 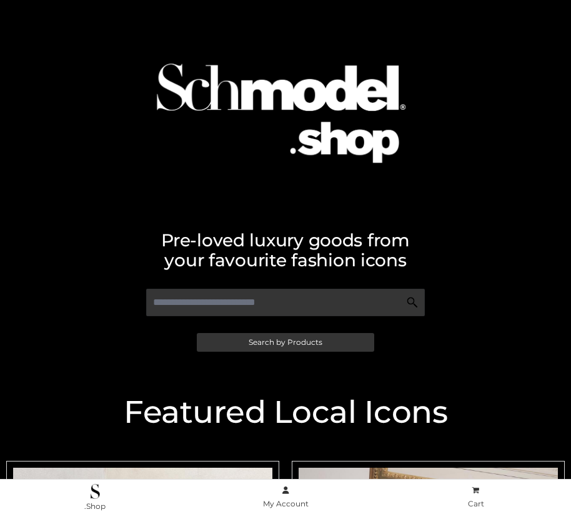 I want to click on span: Search by Products, so click(x=285, y=343).